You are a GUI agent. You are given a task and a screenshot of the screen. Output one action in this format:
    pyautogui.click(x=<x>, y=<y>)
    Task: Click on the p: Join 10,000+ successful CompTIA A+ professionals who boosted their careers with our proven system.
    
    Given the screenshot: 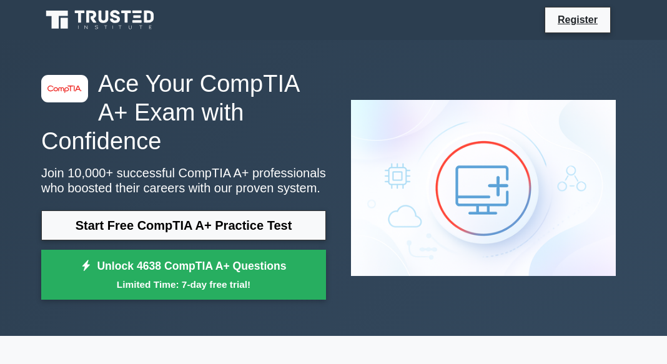 What is the action you would take?
    pyautogui.click(x=184, y=180)
    